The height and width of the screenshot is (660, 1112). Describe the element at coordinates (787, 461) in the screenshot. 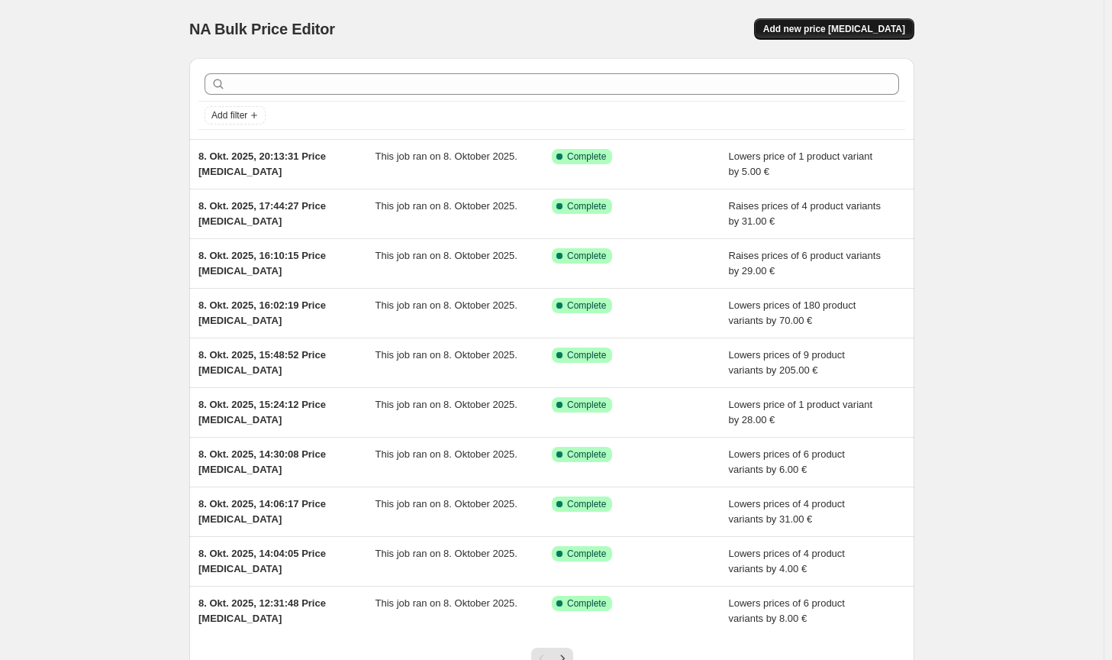

I see `span: Lowers prices of 6 product variants by 6.00 €` at that location.